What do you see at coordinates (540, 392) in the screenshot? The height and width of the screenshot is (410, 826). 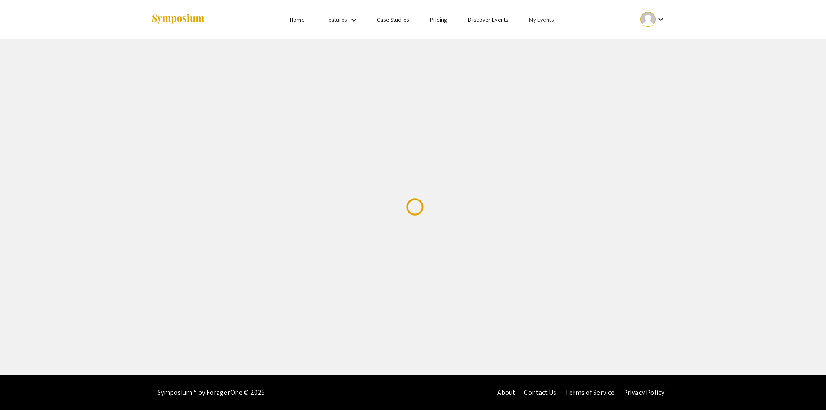 I see `a: Contact Us` at bounding box center [540, 392].